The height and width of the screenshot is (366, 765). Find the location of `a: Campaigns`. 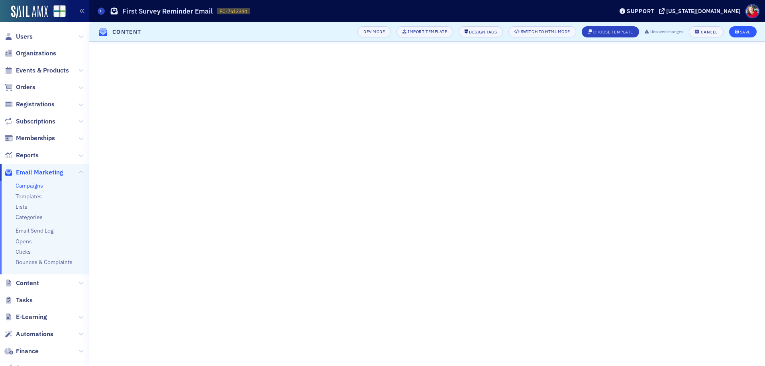

a: Campaigns is located at coordinates (29, 186).